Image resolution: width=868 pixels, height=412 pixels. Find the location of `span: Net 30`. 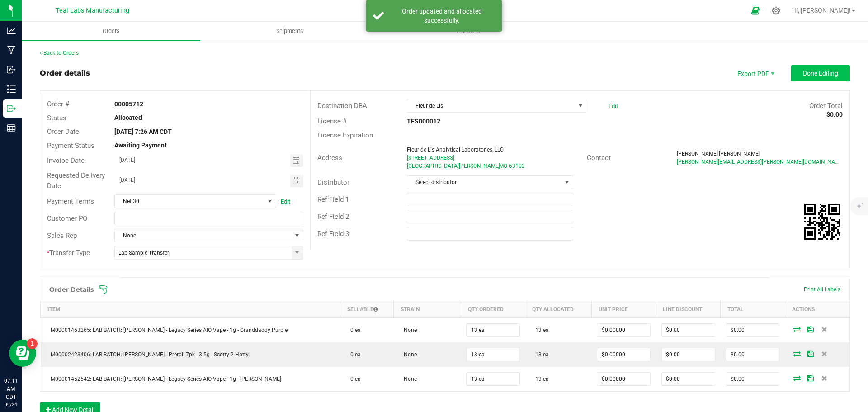

span: Net 30 is located at coordinates (189, 201).